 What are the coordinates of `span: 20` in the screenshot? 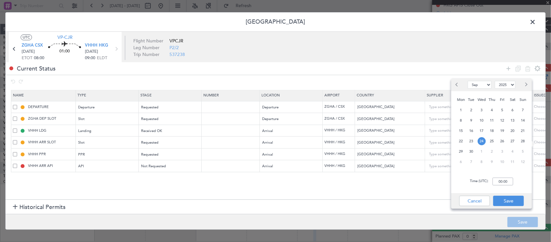 It's located at (513, 130).